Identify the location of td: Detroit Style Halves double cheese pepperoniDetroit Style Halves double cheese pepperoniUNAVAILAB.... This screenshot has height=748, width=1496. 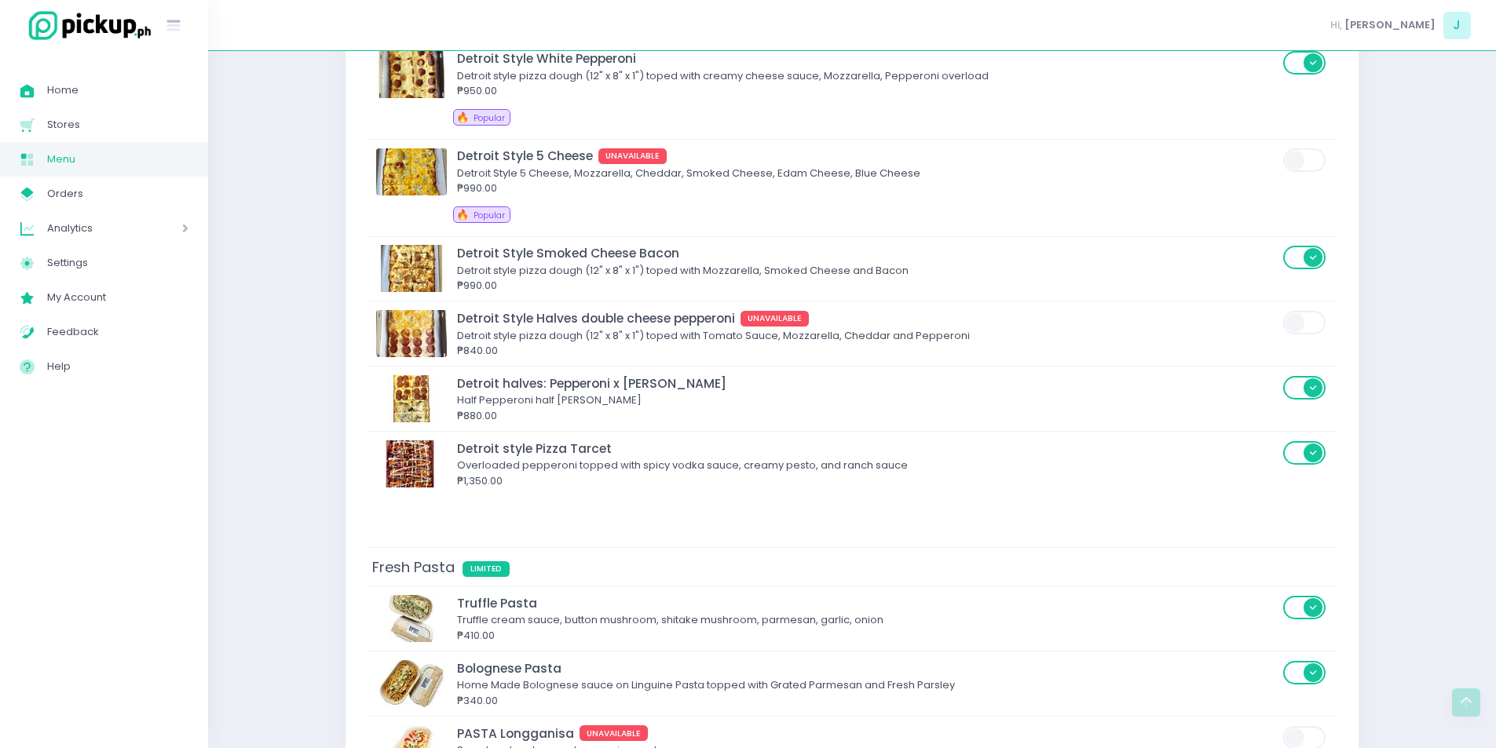
(852, 334).